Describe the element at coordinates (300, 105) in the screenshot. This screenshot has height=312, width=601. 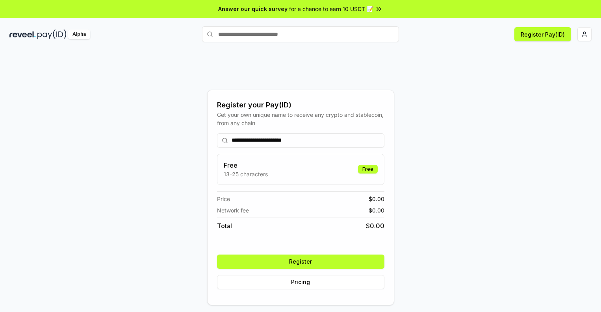
I see `div: Register your Pay(ID)` at that location.